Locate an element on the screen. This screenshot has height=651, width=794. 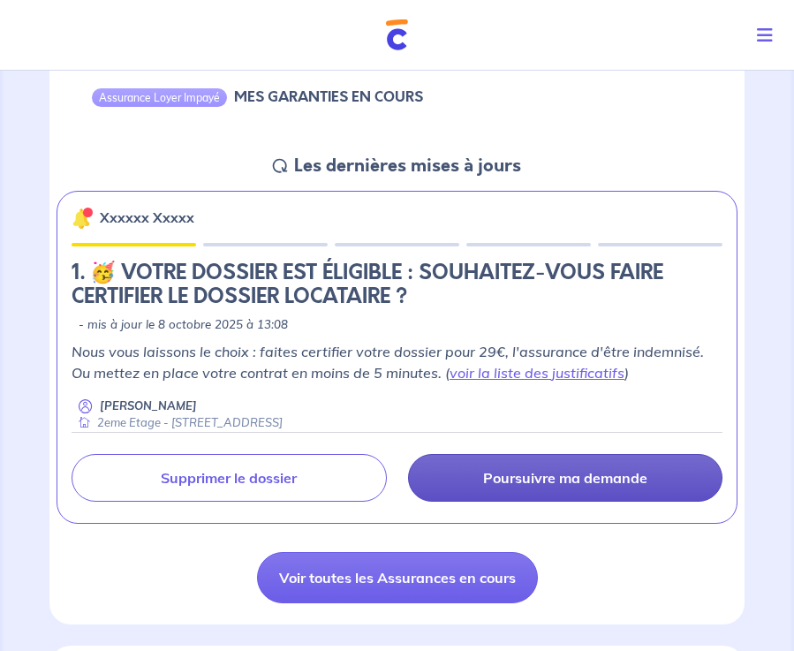
div: state: CERTIFICATION-CHOICE, Context: NEW,MAYBE-CERTIFICATE,ALONE,LESSOR-DOCUMENTS is located at coordinates (396, 297).